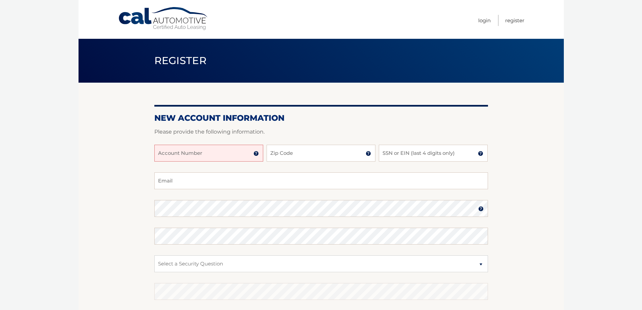 This screenshot has height=310, width=642. Describe the element at coordinates (321, 153) in the screenshot. I see `input: Zip Code` at that location.